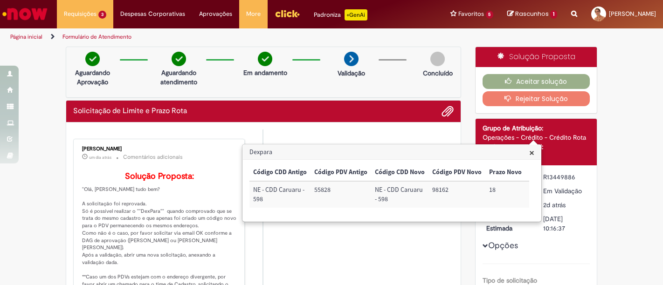  What do you see at coordinates (97, 37) in the screenshot?
I see `a: Formulário de Atendimento` at bounding box center [97, 37].